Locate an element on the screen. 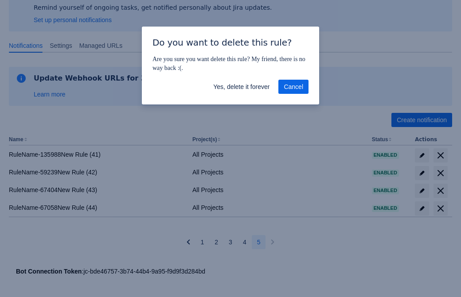 Image resolution: width=461 pixels, height=297 pixels. span: Yes, delete it forever is located at coordinates (241, 87).